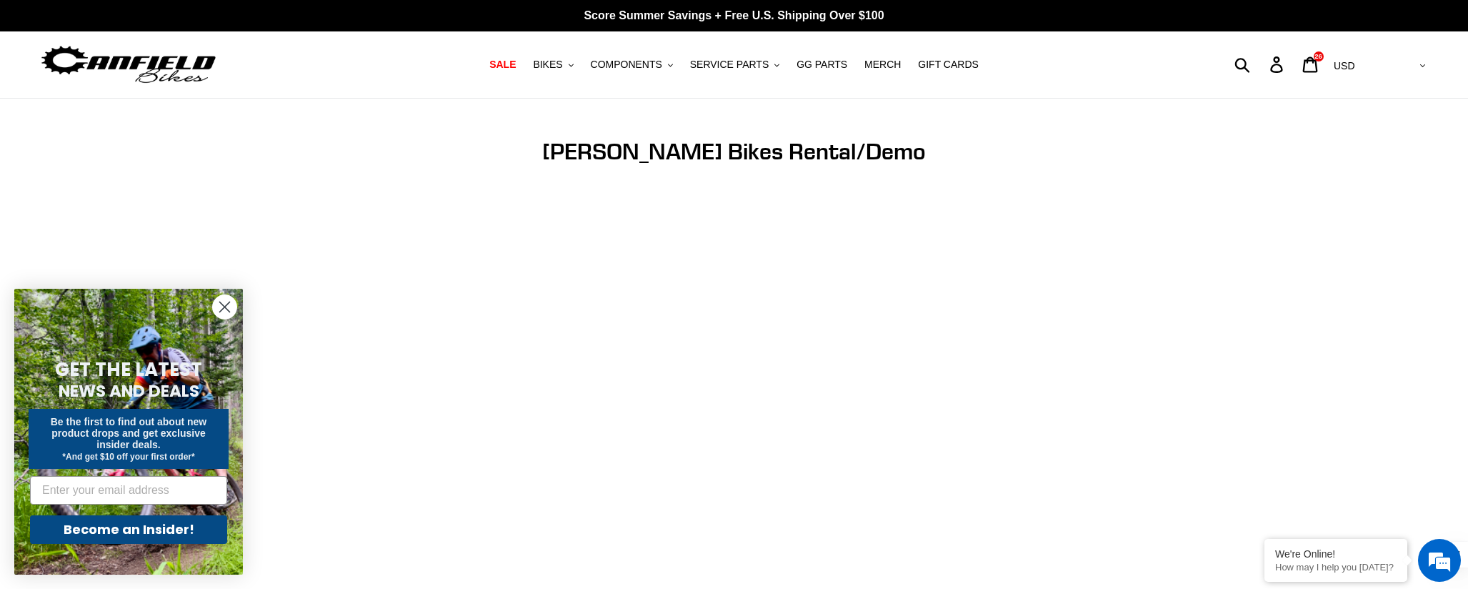  Describe the element at coordinates (822, 64) in the screenshot. I see `a: GG PARTS` at that location.